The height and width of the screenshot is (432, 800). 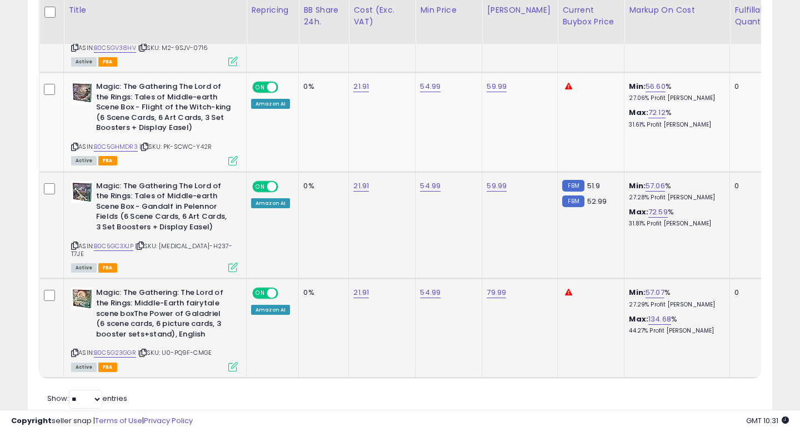 What do you see at coordinates (658, 212) in the screenshot?
I see `a: 72.59` at bounding box center [658, 212].